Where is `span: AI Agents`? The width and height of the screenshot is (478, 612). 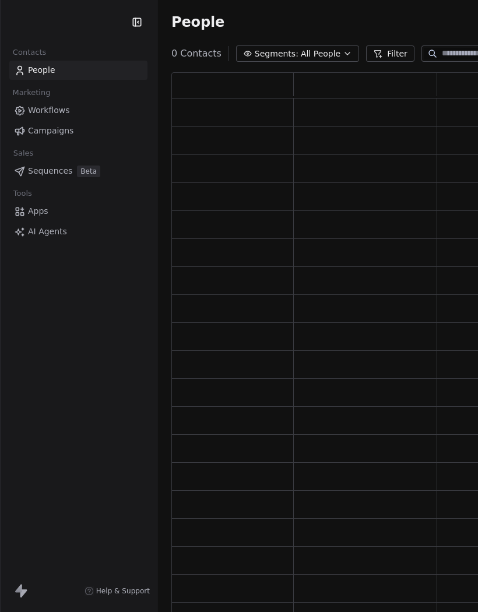 span: AI Agents is located at coordinates (47, 231).